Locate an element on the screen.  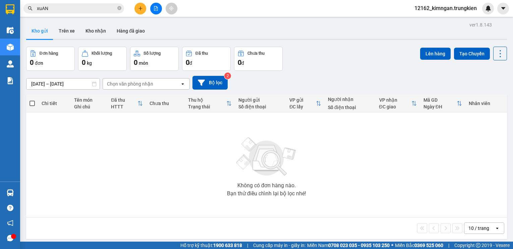
span: kg is located at coordinates (89, 63).